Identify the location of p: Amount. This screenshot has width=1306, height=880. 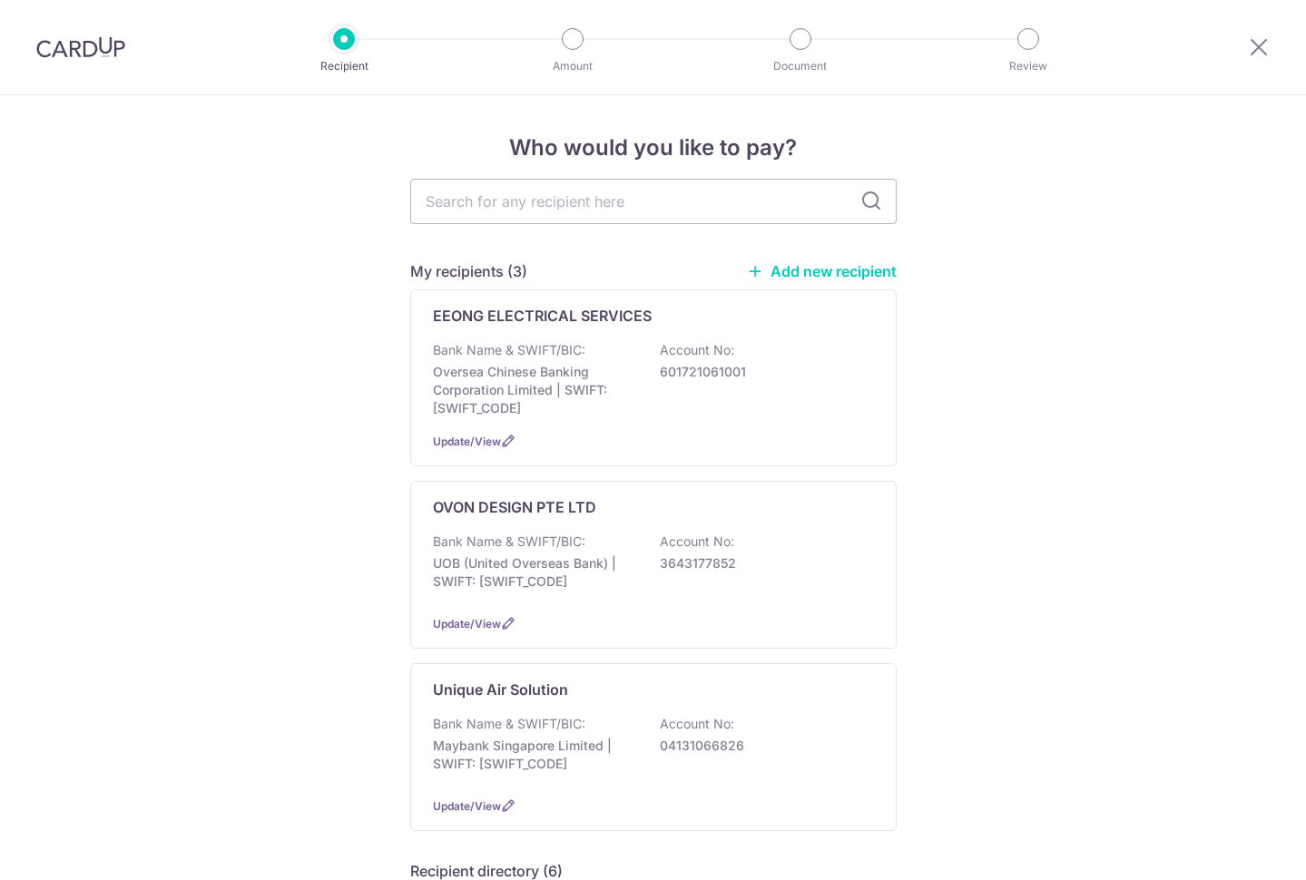
(572, 66).